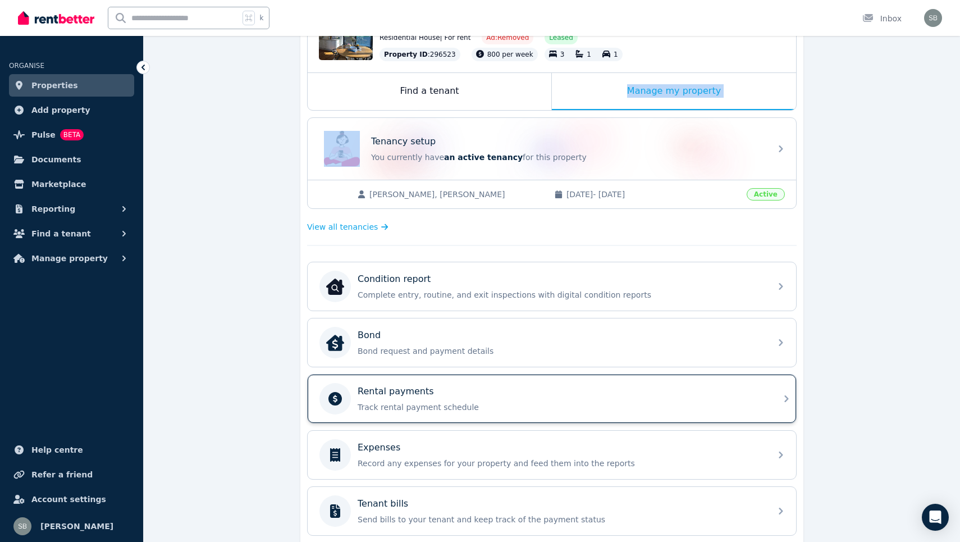  Describe the element at coordinates (552, 149) in the screenshot. I see `a: Tenancy setupTenancy setupYou currently havean active tenancyfor this property` at that location.